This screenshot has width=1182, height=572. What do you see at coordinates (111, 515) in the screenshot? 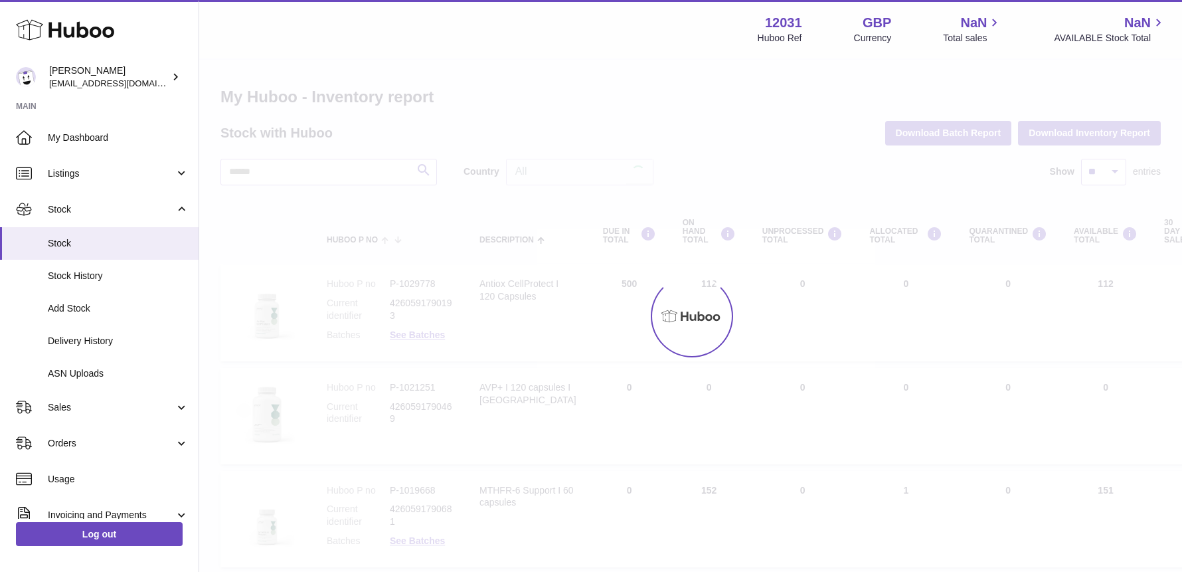
I see `span: Invoicing and Payments` at bounding box center [111, 515].